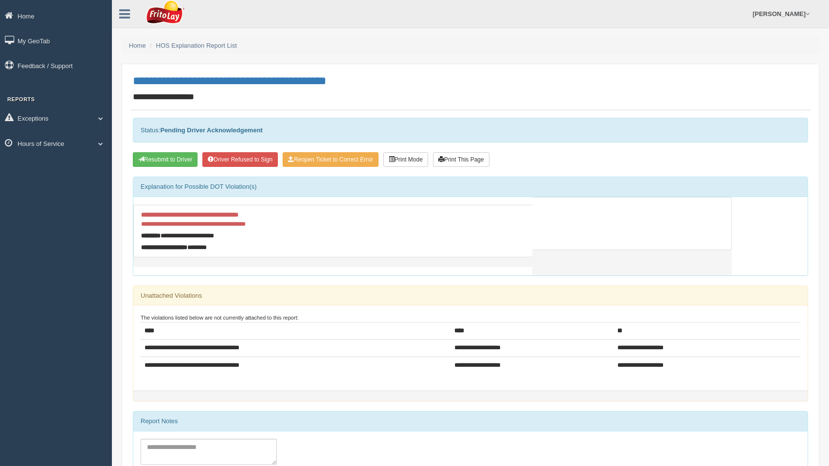 This screenshot has height=466, width=829. What do you see at coordinates (406, 160) in the screenshot?
I see `button: Print Mode` at bounding box center [406, 160].